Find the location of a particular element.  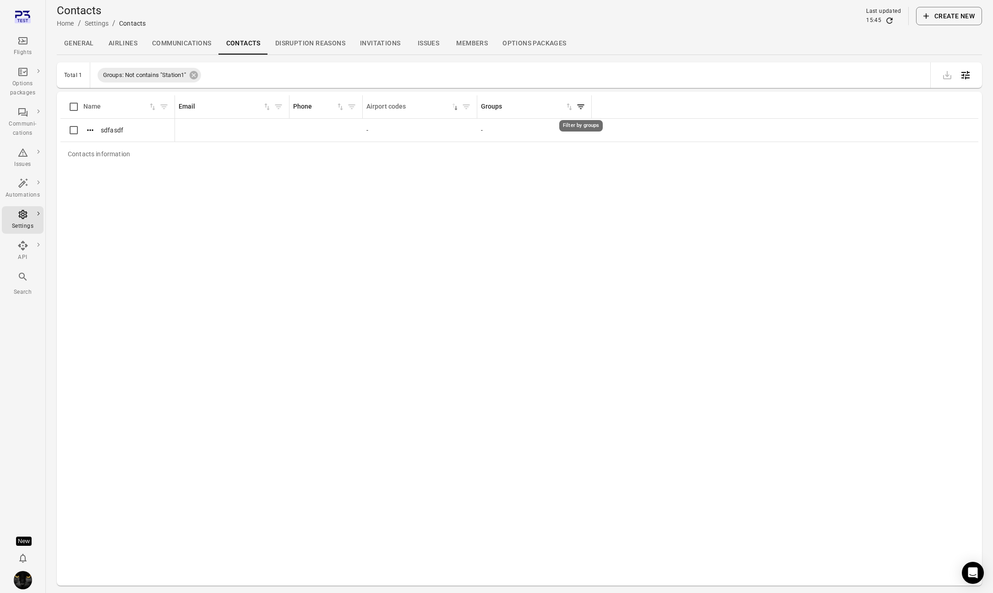

div: Sort by name in ascending order is located at coordinates (120, 107).